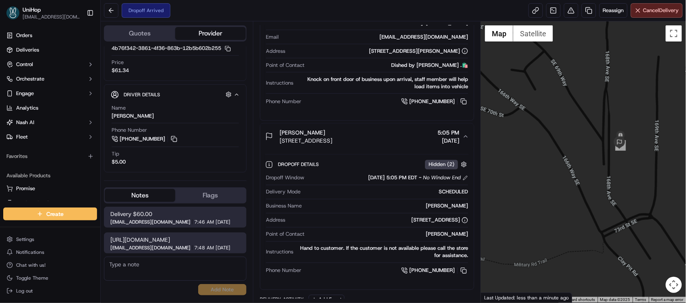  What do you see at coordinates (674, 285) in the screenshot?
I see `button: Map camera controls` at bounding box center [674, 285].